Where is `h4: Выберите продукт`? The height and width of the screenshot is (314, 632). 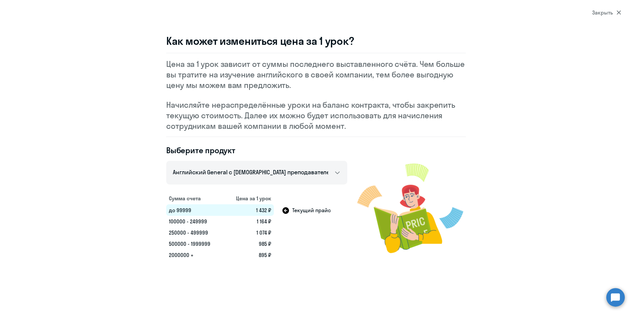 h4: Выберите продукт is located at coordinates (257, 150).